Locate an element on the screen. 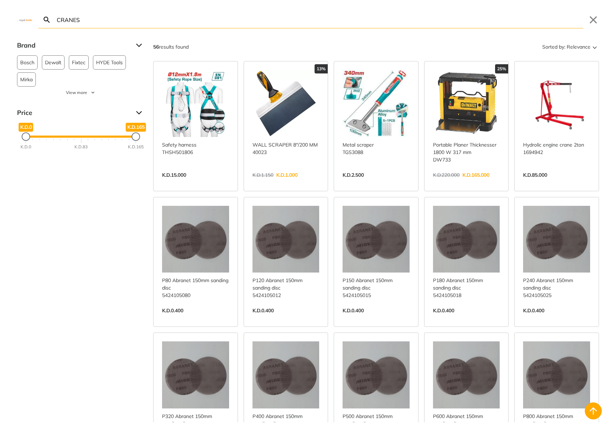 This screenshot has width=616, height=445. div: K.D.165 is located at coordinates (136, 147).